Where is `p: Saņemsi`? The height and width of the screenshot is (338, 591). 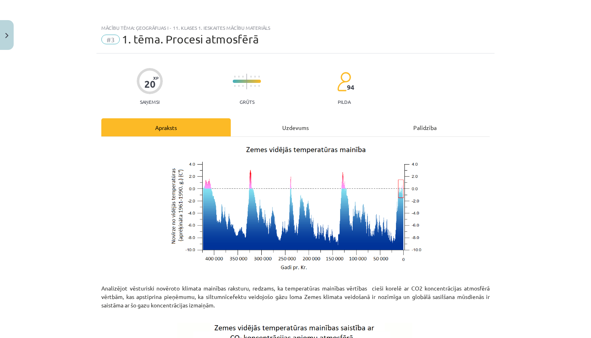 p: Saņemsi is located at coordinates (150, 102).